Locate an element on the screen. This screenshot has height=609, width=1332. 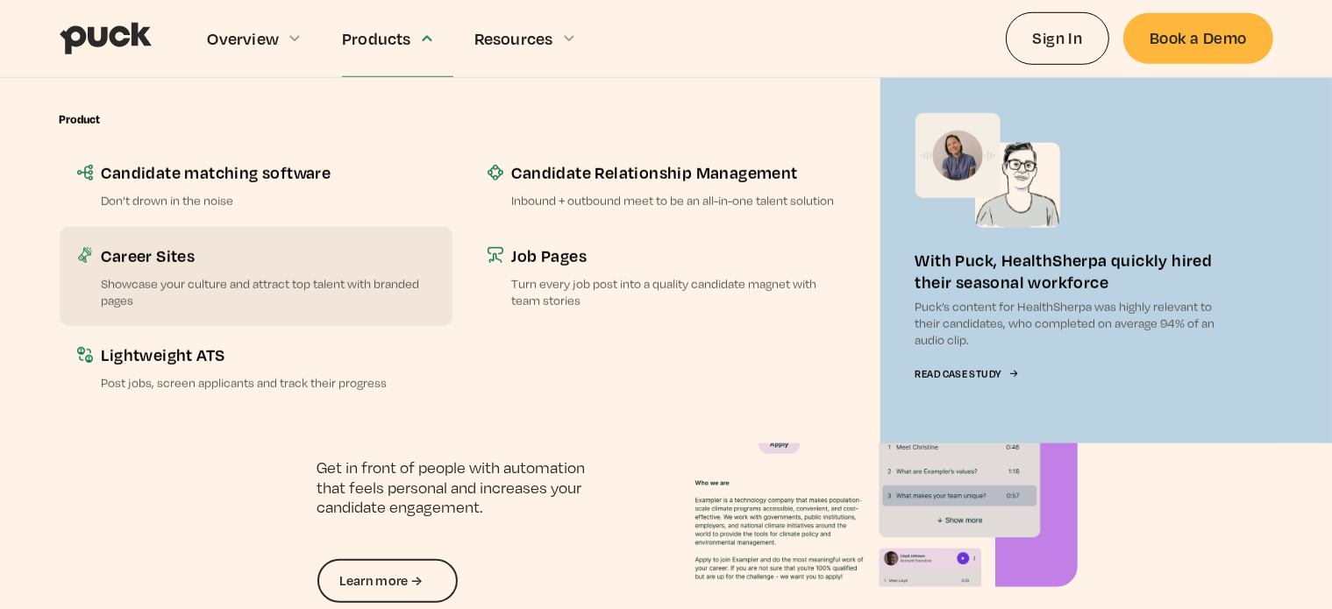
div: Lightweight ATS is located at coordinates (268, 354).